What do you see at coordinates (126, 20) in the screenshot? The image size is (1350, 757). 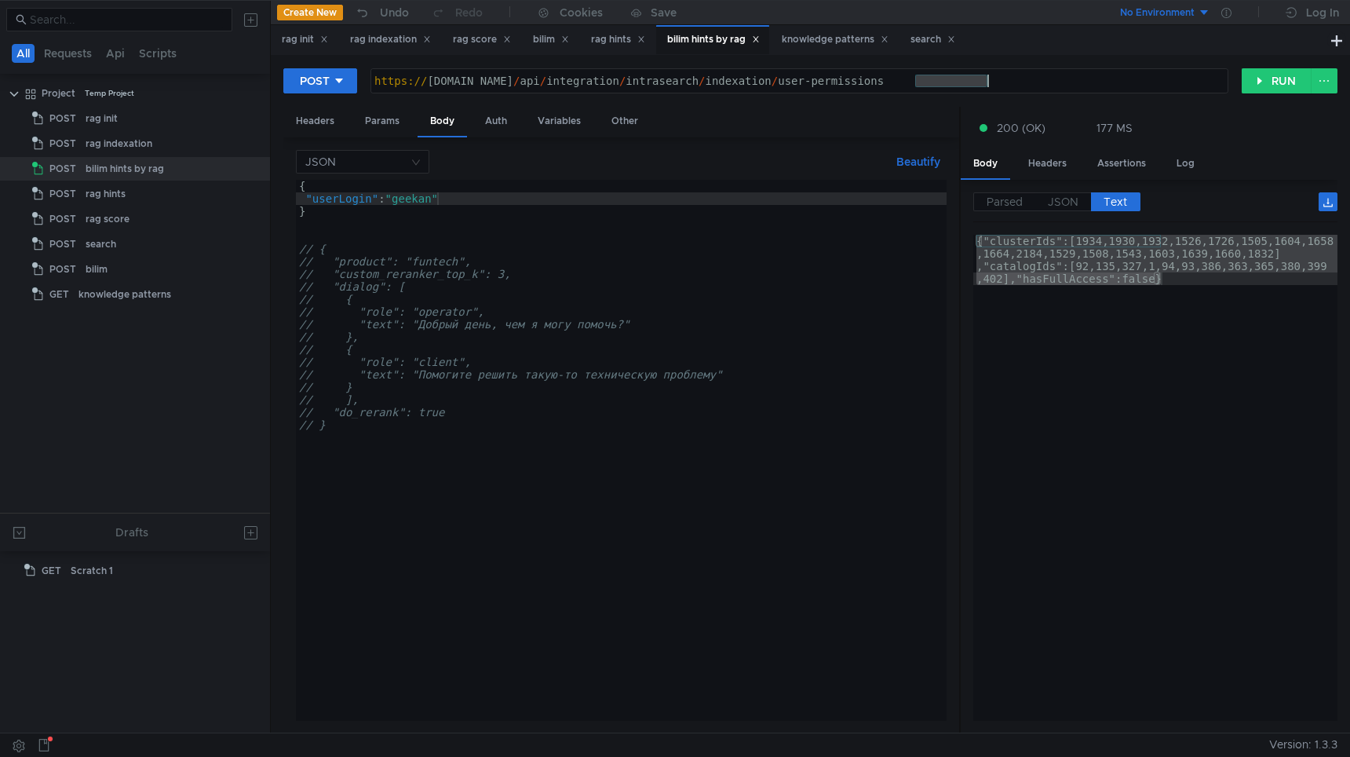 I see `input: Search...` at bounding box center [126, 20].